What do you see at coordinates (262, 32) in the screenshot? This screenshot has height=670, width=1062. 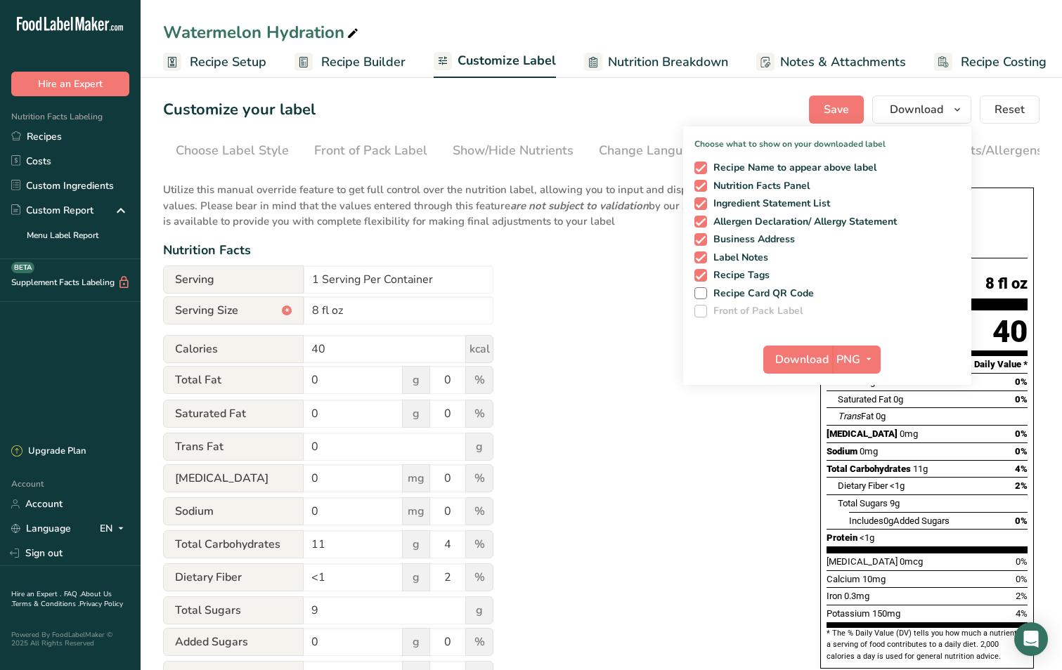 I see `div: Watermelon Hydration` at bounding box center [262, 32].